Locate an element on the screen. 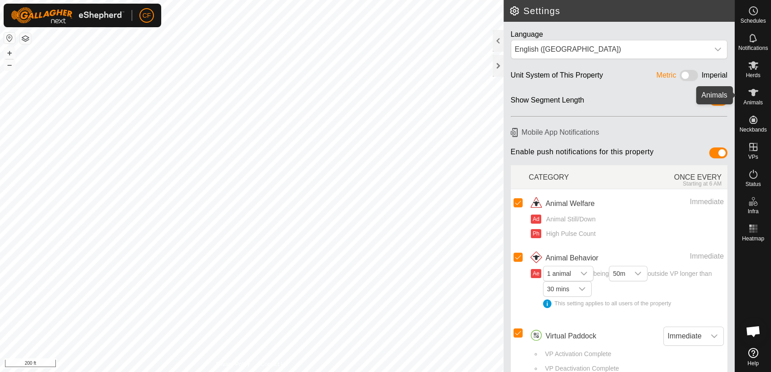 The height and width of the screenshot is (372, 771). div: Language is located at coordinates (619, 34).